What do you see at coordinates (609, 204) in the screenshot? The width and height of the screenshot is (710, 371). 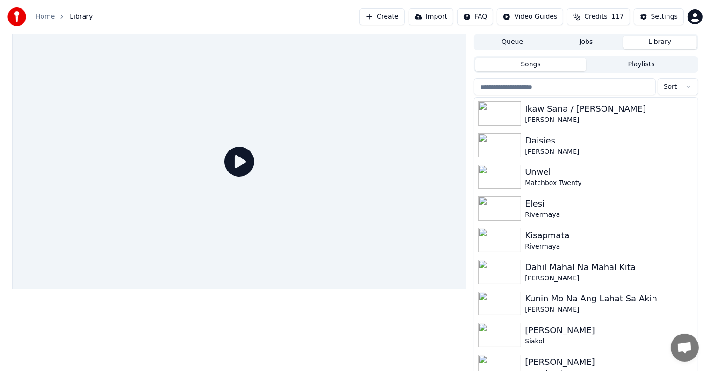 I see `div: Elesi` at bounding box center [609, 204].